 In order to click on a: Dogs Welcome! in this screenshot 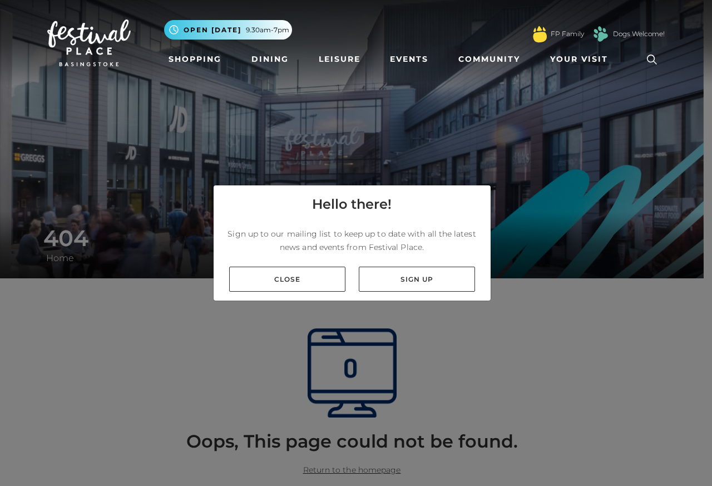, I will do `click(639, 34)`.